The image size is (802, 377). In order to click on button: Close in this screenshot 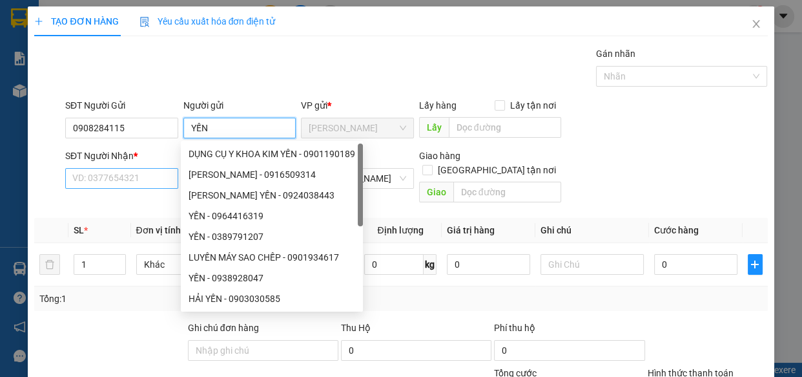, I will do `click(756, 25)`.